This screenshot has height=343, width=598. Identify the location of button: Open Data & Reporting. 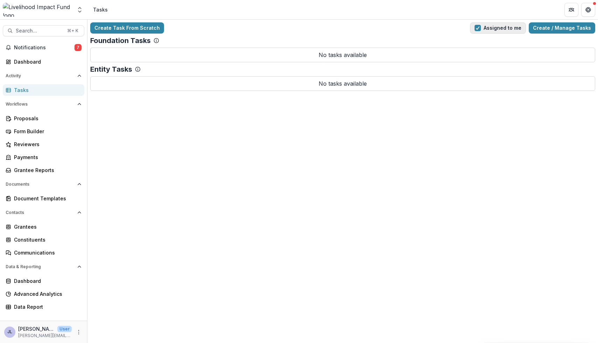
(43, 267).